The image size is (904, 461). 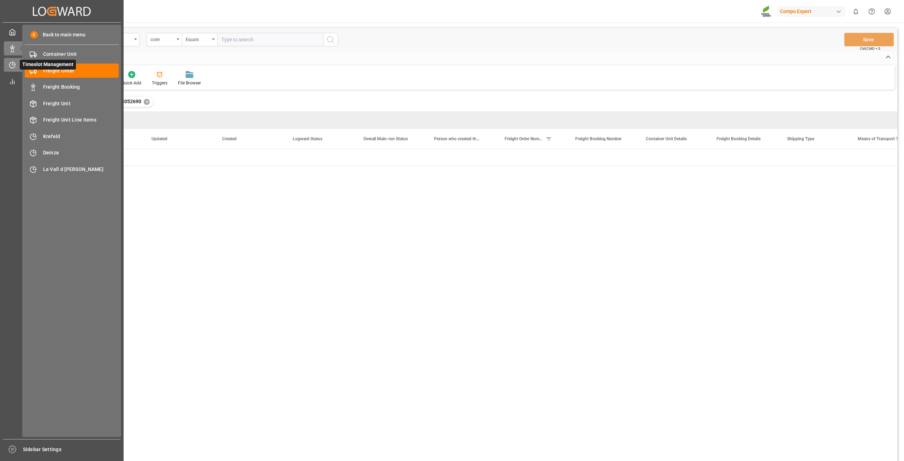 I want to click on span: Freight Unit Line Items, so click(x=81, y=120).